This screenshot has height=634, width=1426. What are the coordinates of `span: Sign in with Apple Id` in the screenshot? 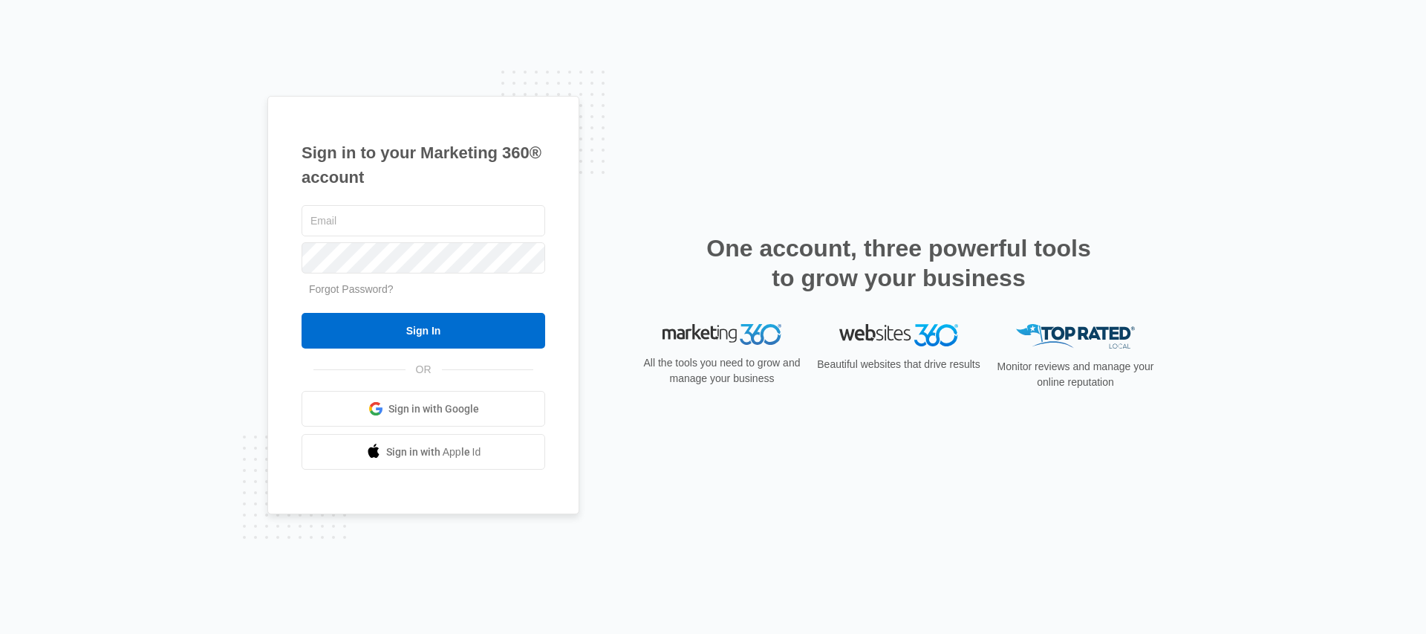 It's located at (434, 452).